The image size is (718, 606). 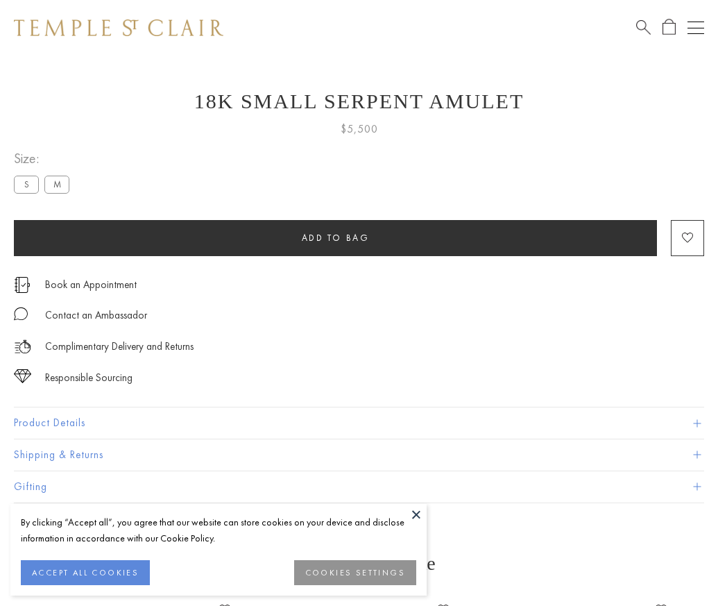 I want to click on button: Open navigation, so click(x=696, y=28).